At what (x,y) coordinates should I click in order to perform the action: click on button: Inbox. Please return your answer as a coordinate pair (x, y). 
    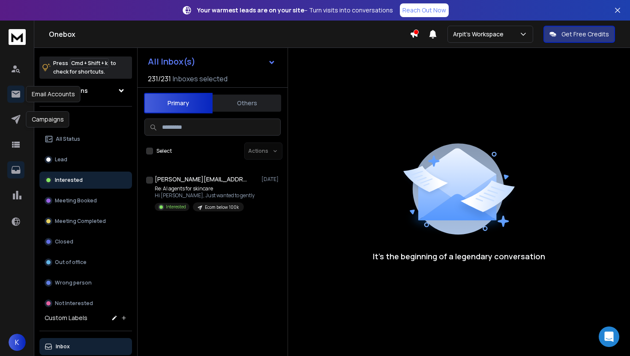
    Looking at the image, I should click on (86, 347).